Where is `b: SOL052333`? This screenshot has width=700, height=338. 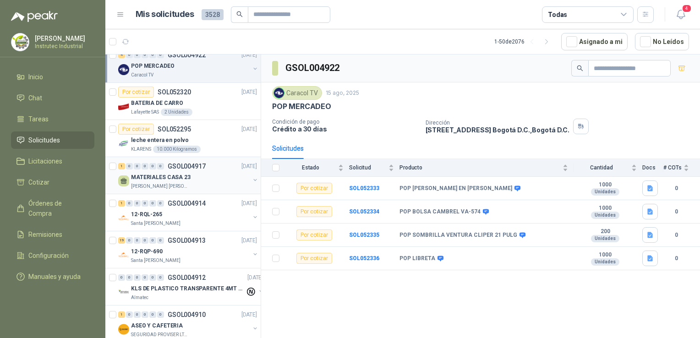
b: SOL052333 is located at coordinates (364, 188).